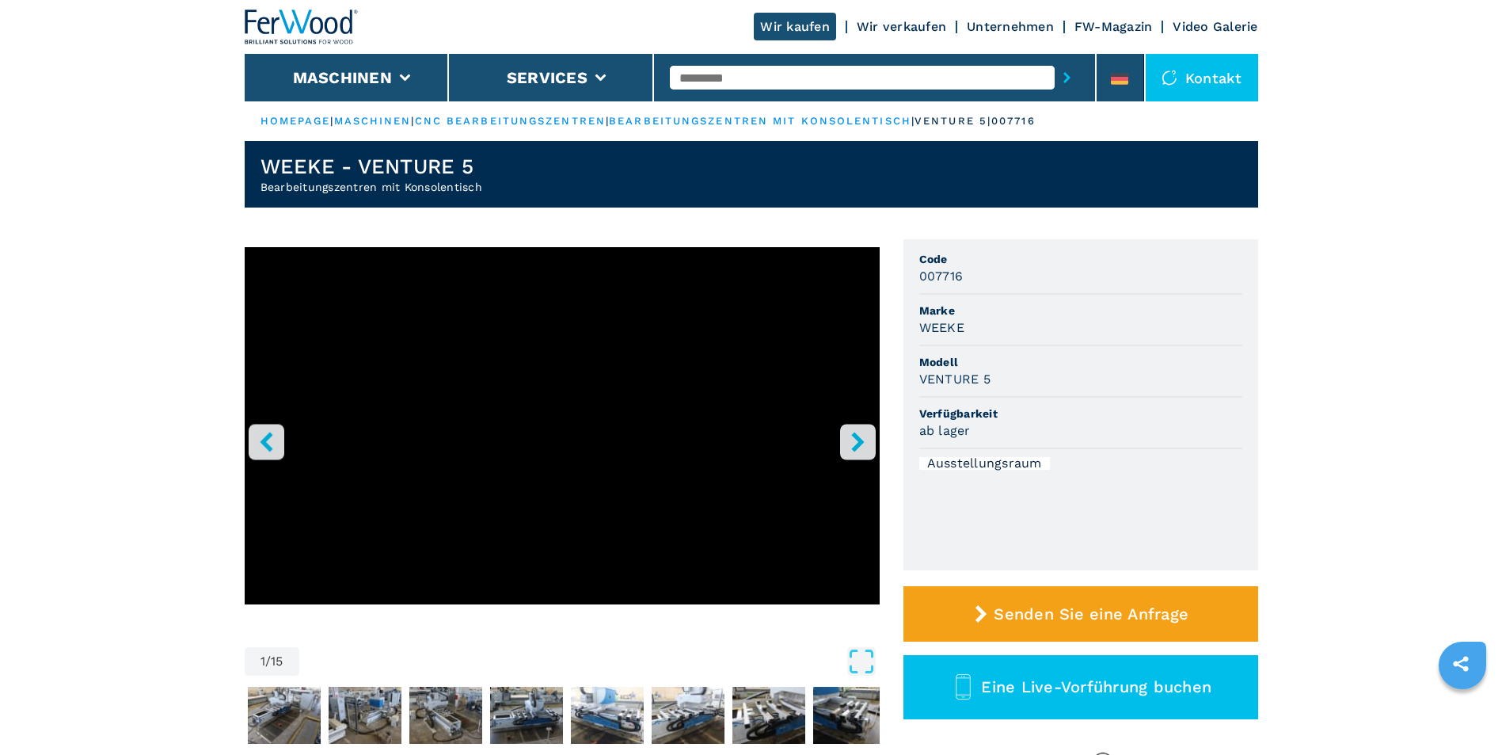  I want to click on img: 51392728d95e8c8034405798a8558108, so click(446, 715).